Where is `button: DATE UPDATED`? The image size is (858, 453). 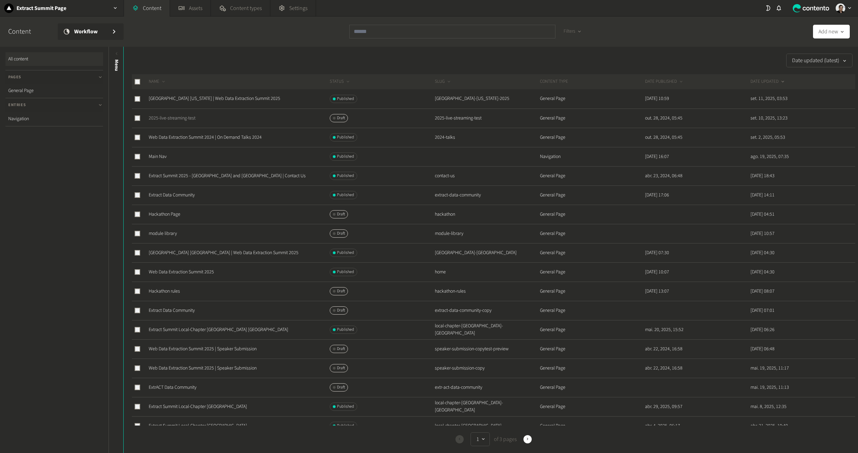 button: DATE UPDATED is located at coordinates (768, 82).